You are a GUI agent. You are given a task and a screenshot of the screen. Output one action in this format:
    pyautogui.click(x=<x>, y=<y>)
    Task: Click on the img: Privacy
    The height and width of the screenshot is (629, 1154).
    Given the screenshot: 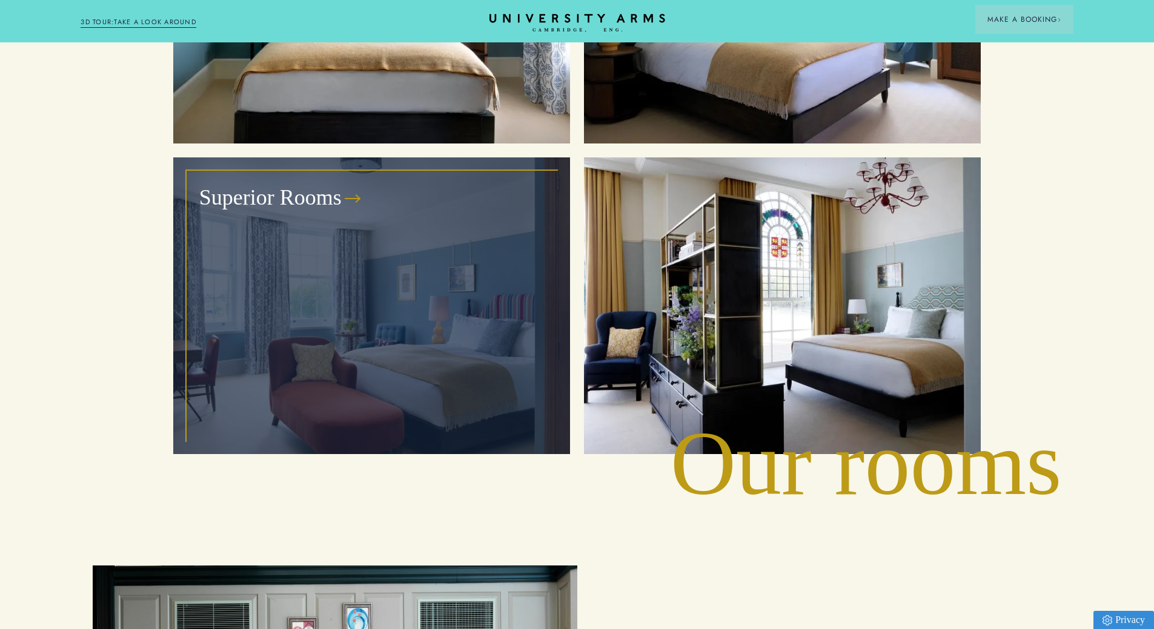 What is the action you would take?
    pyautogui.click(x=1107, y=620)
    